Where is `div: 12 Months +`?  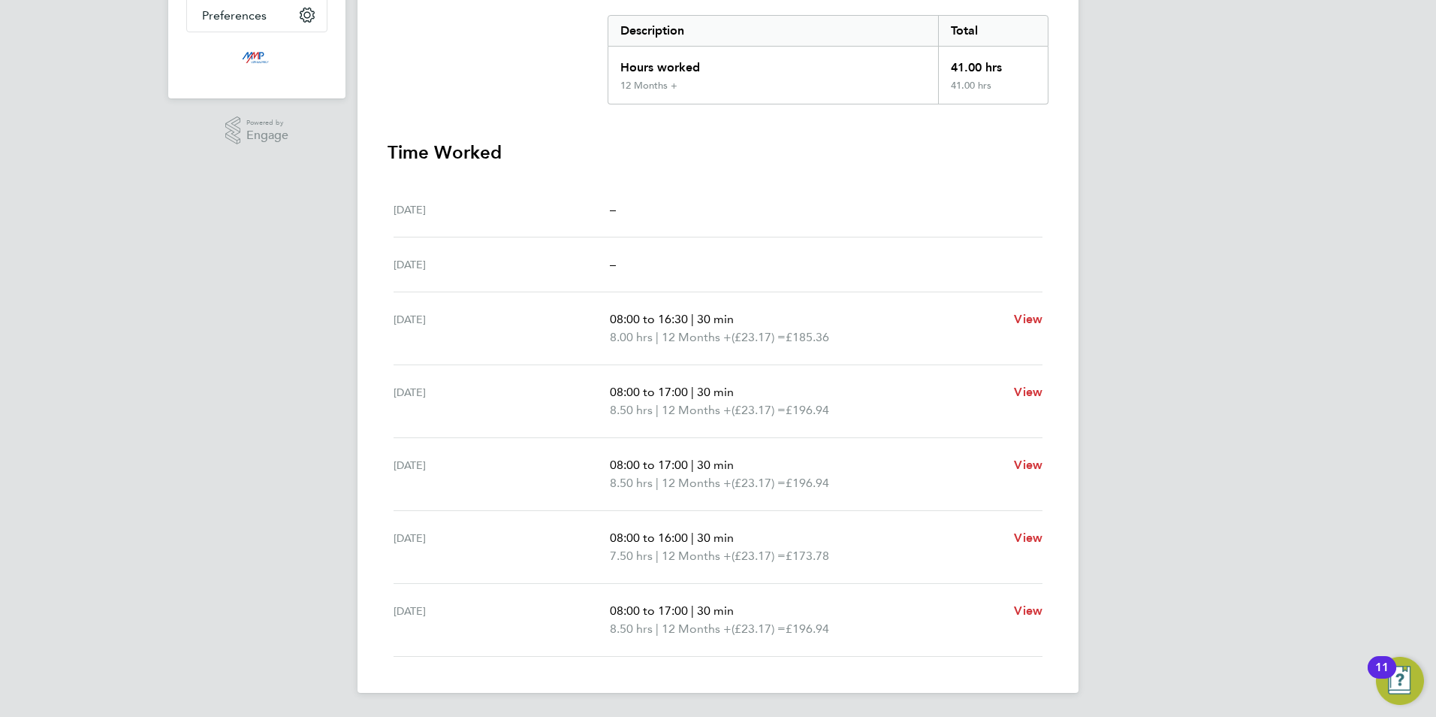
div: 12 Months + is located at coordinates (649, 86).